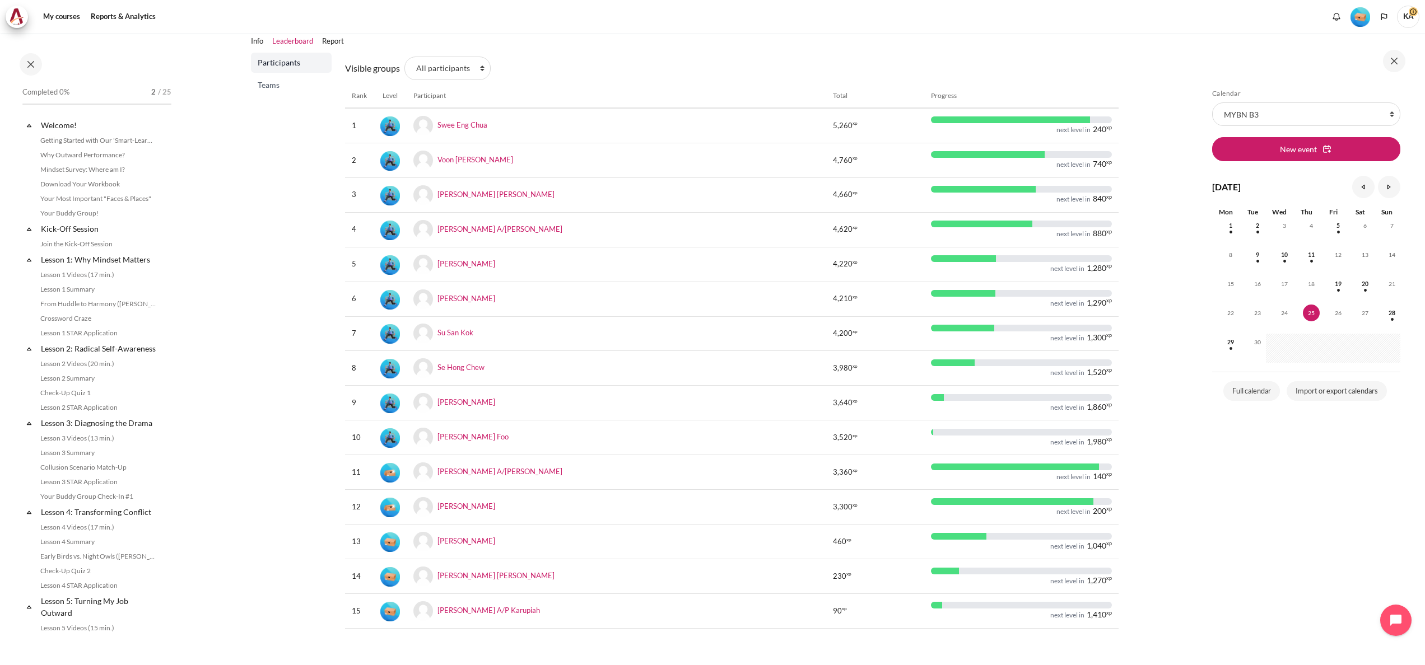 The height and width of the screenshot is (665, 1425). What do you see at coordinates (1336, 391) in the screenshot?
I see `a: Import or export calendars` at bounding box center [1336, 391].